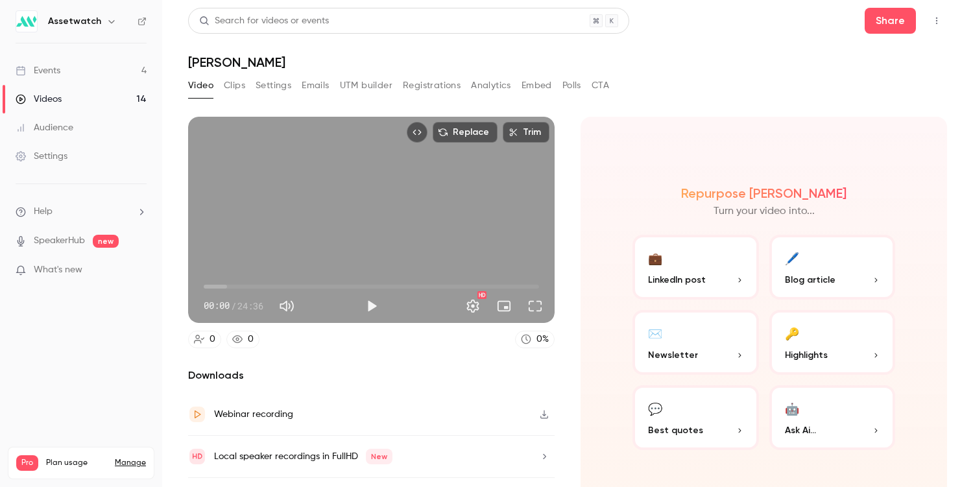 The width and height of the screenshot is (973, 487). I want to click on span: Help, so click(43, 211).